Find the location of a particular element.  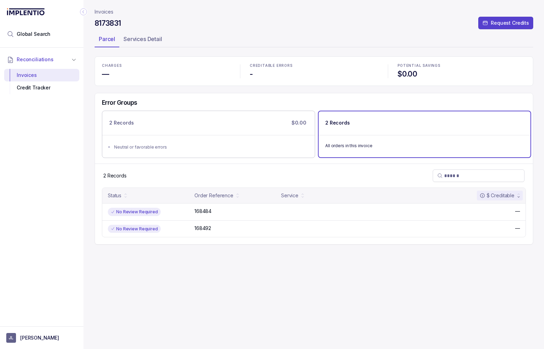

p: CREDITABLE ERRORS is located at coordinates (314, 66).